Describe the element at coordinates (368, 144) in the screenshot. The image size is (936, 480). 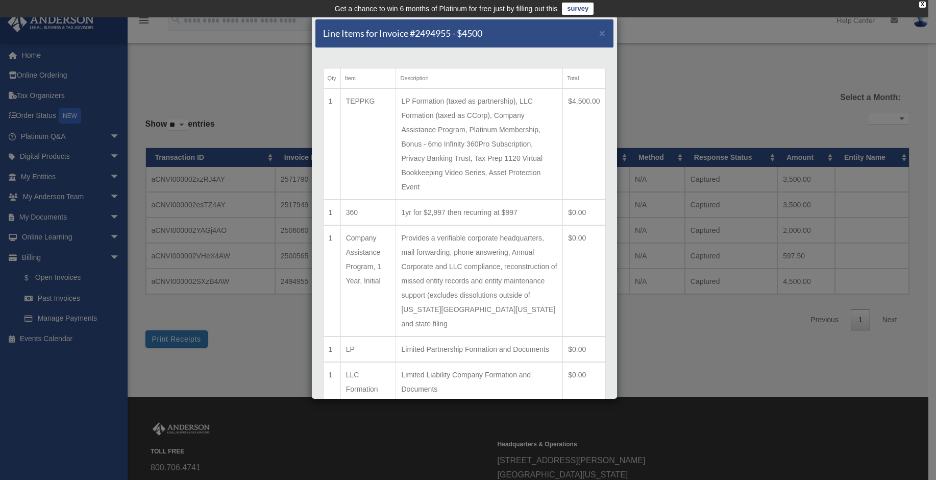
I see `td: TEPPKG` at that location.